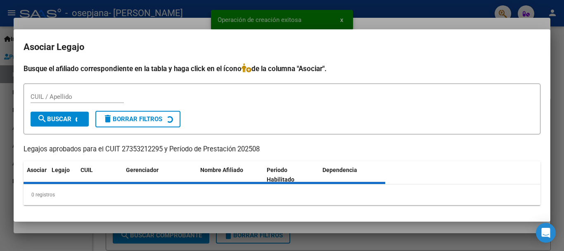  Describe the element at coordinates (133, 119) in the screenshot. I see `span: Borrar Filtros` at that location.